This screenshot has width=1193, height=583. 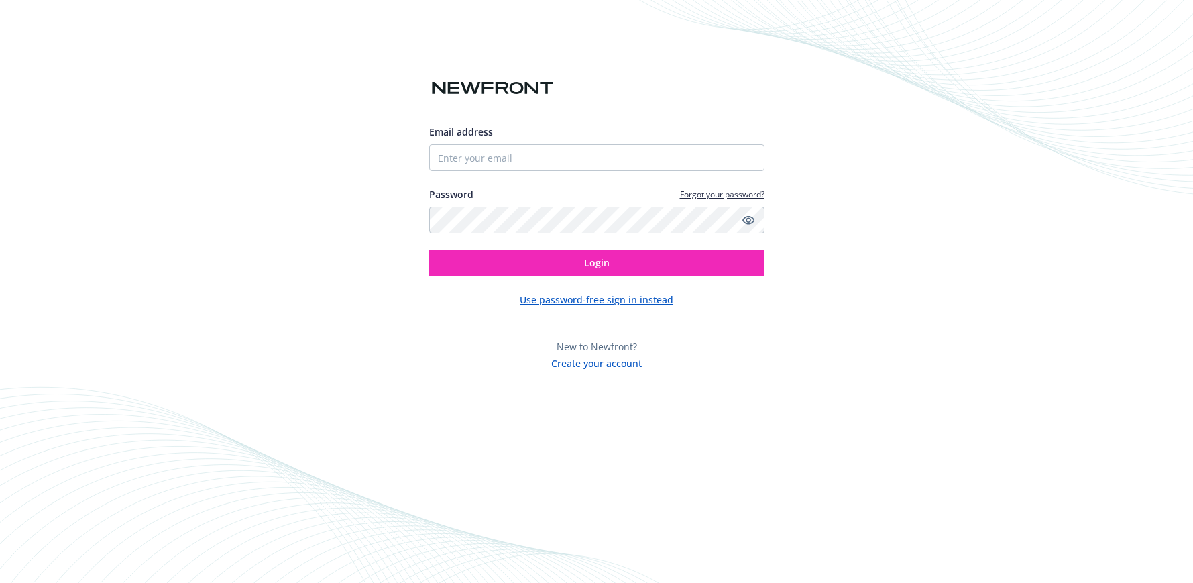 I want to click on span: Email address, so click(x=461, y=131).